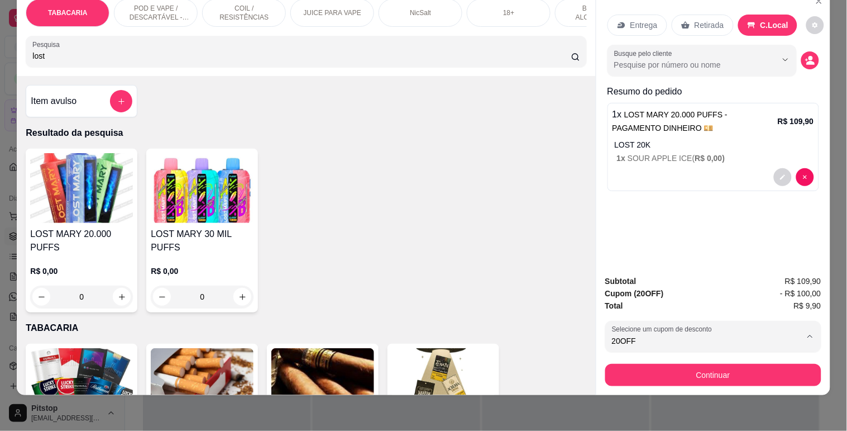 Image resolution: width=847 pixels, height=431 pixels. I want to click on p: POD E VAPE / DESCARTÁVEL - RECARREGAVEL, so click(156, 13).